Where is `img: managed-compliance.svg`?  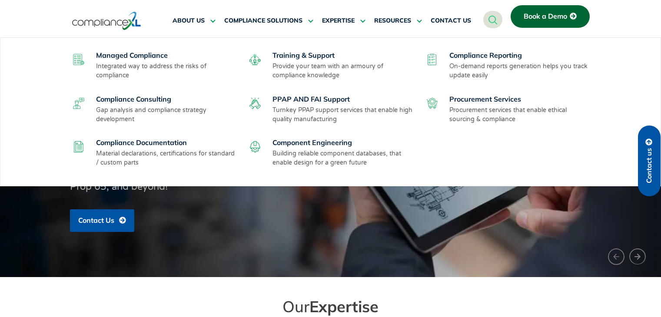
img: managed-compliance.svg is located at coordinates (79, 60).